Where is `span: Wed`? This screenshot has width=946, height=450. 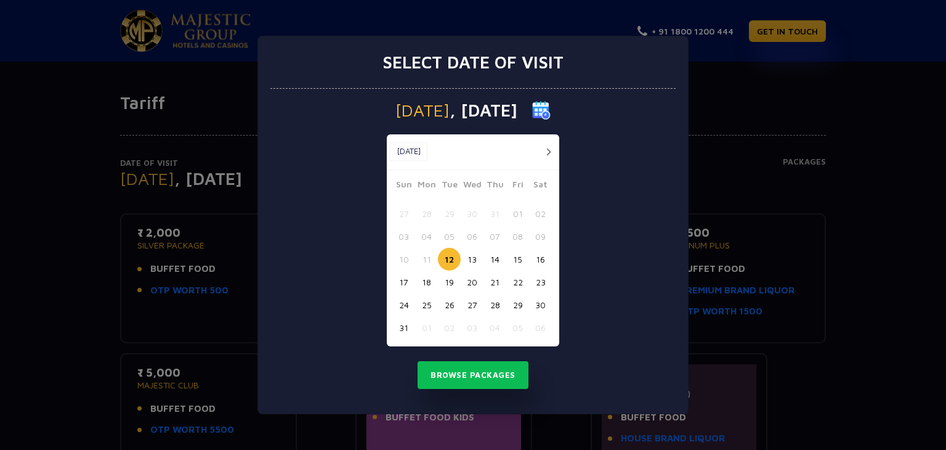 span: Wed is located at coordinates (472, 186).